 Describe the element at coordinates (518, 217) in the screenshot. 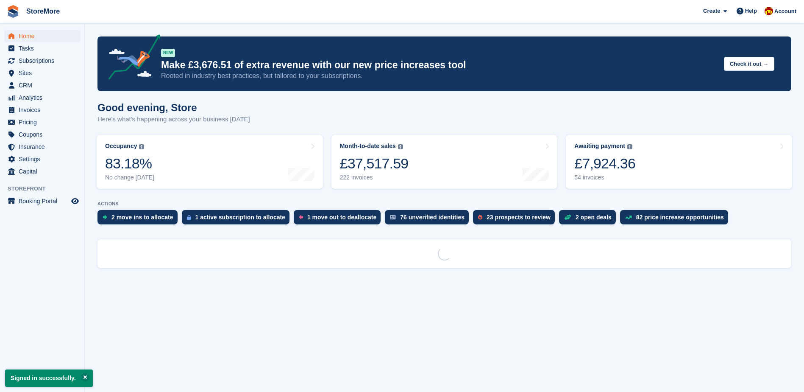

I see `div: 23 prospects to review` at that location.